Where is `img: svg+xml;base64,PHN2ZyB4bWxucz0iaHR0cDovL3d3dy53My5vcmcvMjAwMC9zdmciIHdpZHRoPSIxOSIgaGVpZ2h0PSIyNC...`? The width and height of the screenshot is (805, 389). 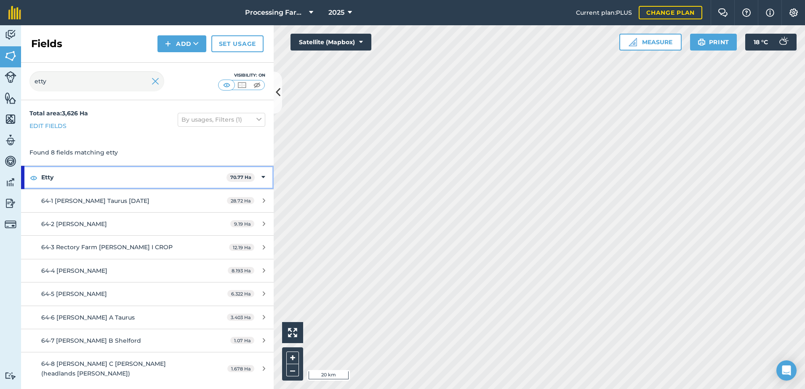
img: svg+xml;base64,PHN2ZyB4bWxucz0iaHR0cDovL3d3dy53My5vcmcvMjAwMC9zdmciIHdpZHRoPSIxOSIgaGVpZ2h0PSIyNC... is located at coordinates (701, 42).